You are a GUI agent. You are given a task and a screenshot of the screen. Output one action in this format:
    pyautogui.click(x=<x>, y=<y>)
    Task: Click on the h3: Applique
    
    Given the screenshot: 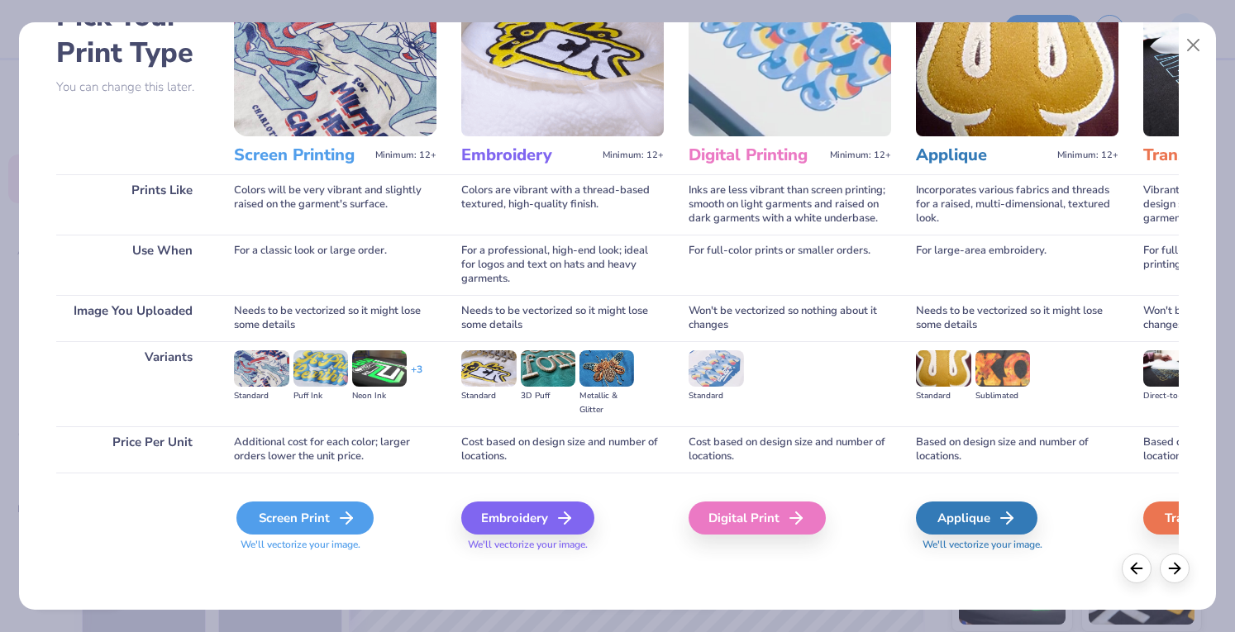 What is the action you would take?
    pyautogui.click(x=983, y=155)
    